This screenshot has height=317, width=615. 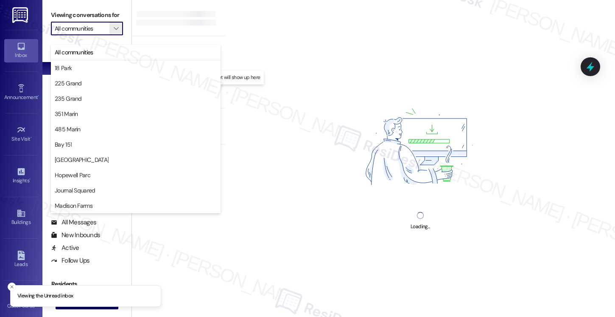 What do you see at coordinates (21, 134) in the screenshot?
I see `a: Site Visit •` at bounding box center [21, 134].